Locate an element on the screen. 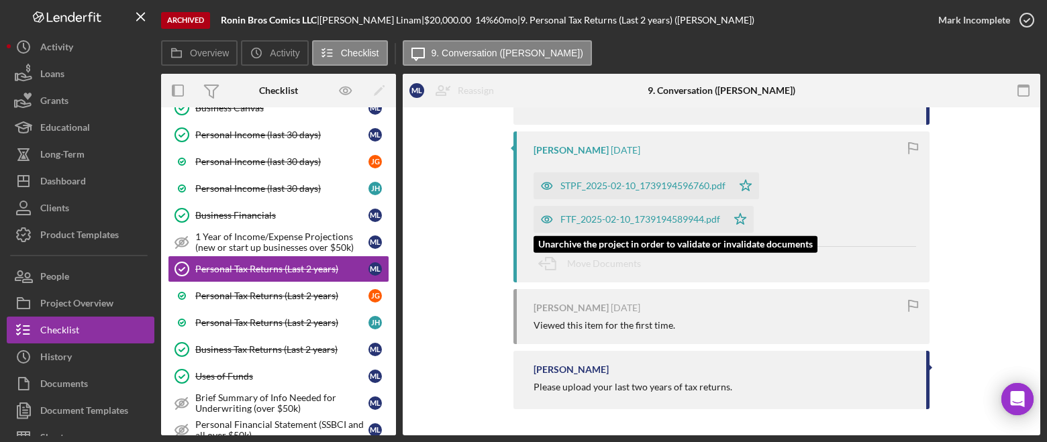 This screenshot has height=442, width=1047. a: 1 Year of Income/Expense Projections (new or start up businesses over $50k)ML is located at coordinates (278, 242).